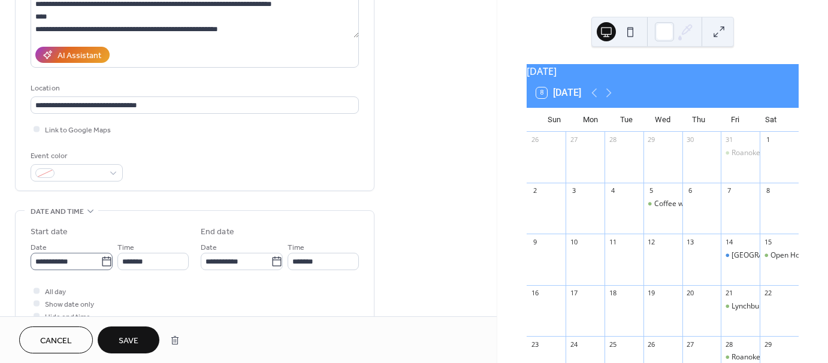 Image resolution: width=828 pixels, height=363 pixels. What do you see at coordinates (768, 140) in the screenshot?
I see `div: 1` at bounding box center [768, 140].